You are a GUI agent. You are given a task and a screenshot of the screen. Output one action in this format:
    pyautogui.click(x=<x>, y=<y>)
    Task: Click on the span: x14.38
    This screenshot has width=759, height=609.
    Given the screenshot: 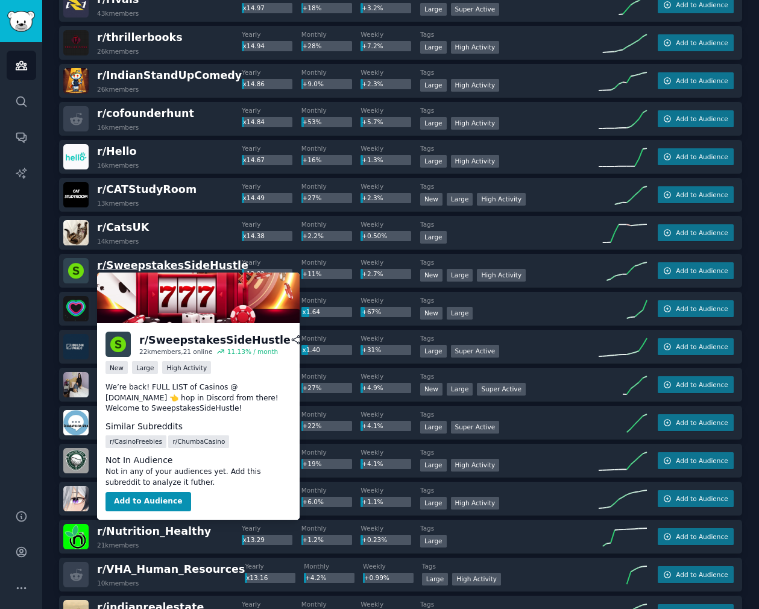 What is the action you would take?
    pyautogui.click(x=254, y=236)
    